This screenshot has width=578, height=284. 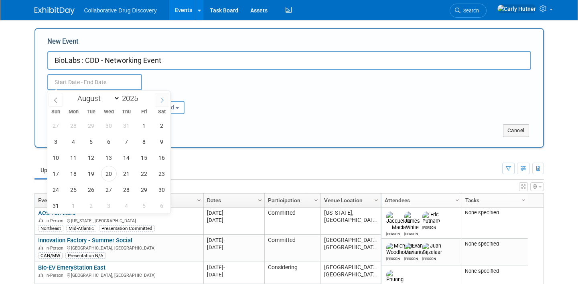 I want to click on span: August 22, 2025, so click(x=144, y=174).